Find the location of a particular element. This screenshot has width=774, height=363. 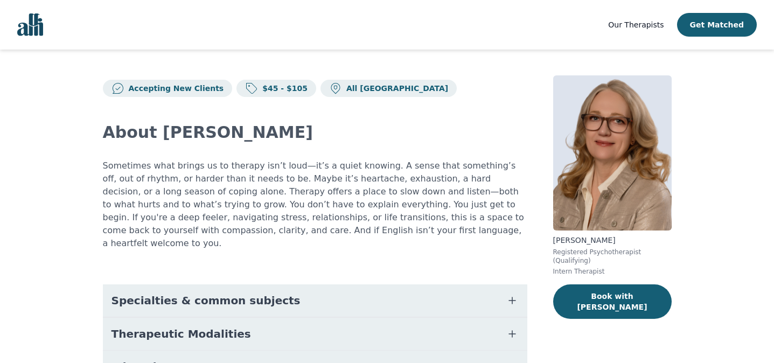

img: alli logo is located at coordinates (30, 25).